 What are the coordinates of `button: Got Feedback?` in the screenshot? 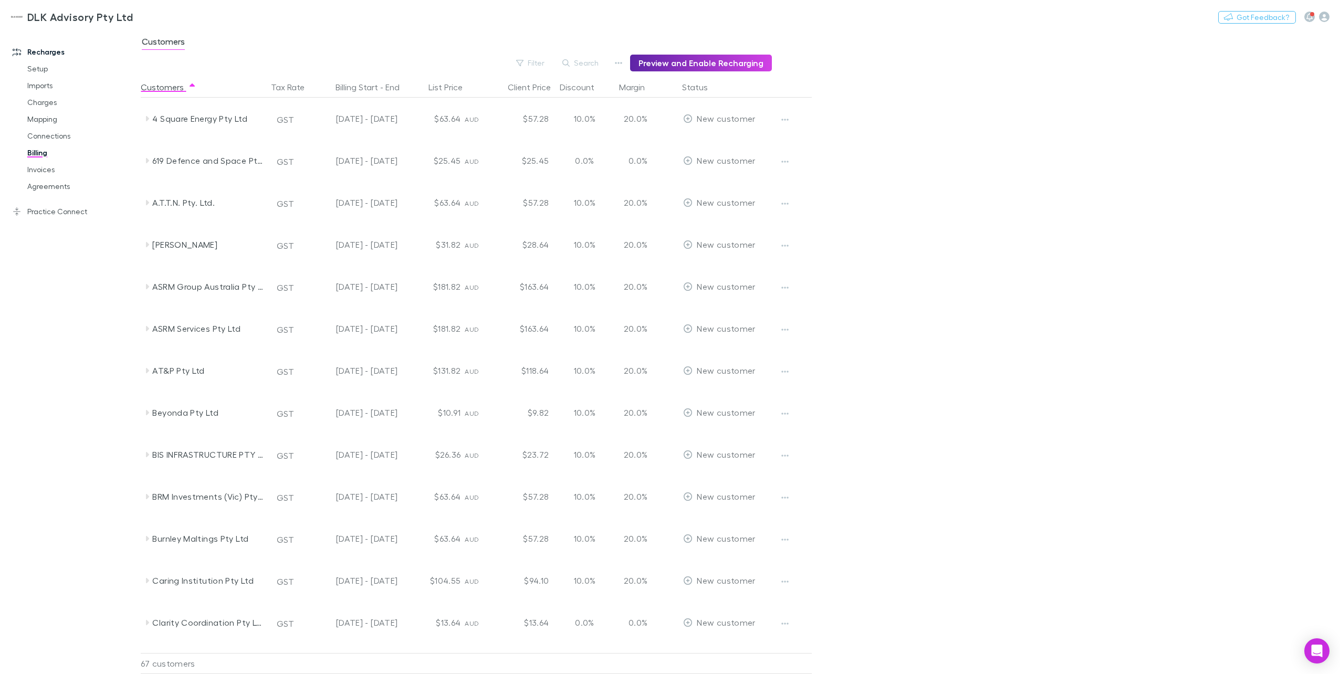 It's located at (1257, 17).